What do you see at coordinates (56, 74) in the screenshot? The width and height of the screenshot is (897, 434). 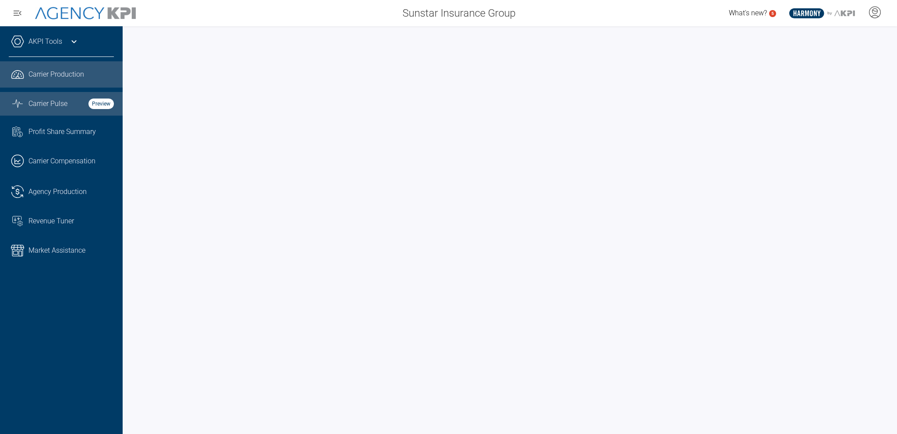 I see `span: Carrier Production` at bounding box center [56, 74].